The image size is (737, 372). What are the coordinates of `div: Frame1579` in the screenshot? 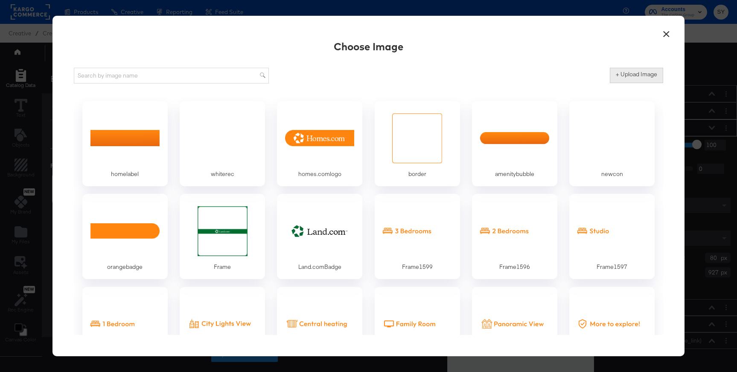 It's located at (514, 330).